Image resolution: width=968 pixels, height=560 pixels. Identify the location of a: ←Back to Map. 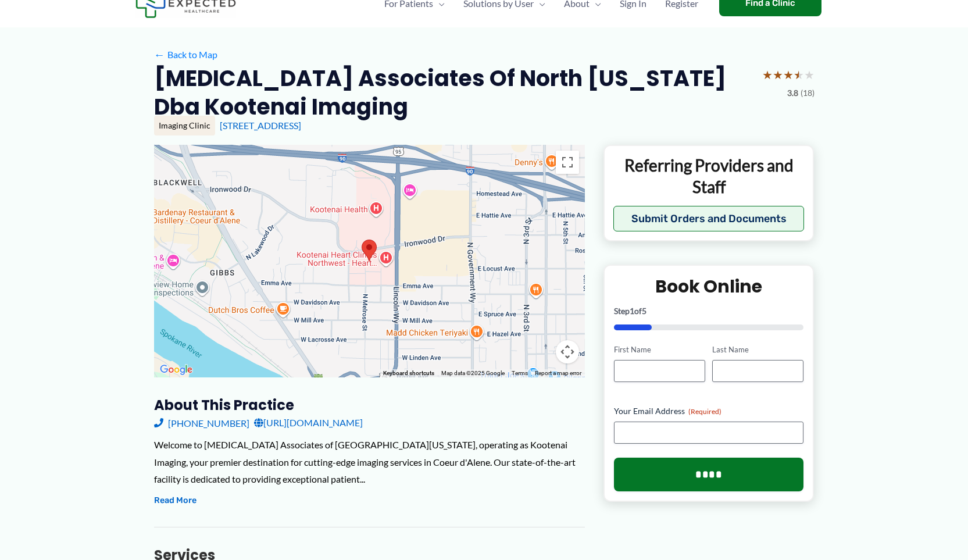
(185, 55).